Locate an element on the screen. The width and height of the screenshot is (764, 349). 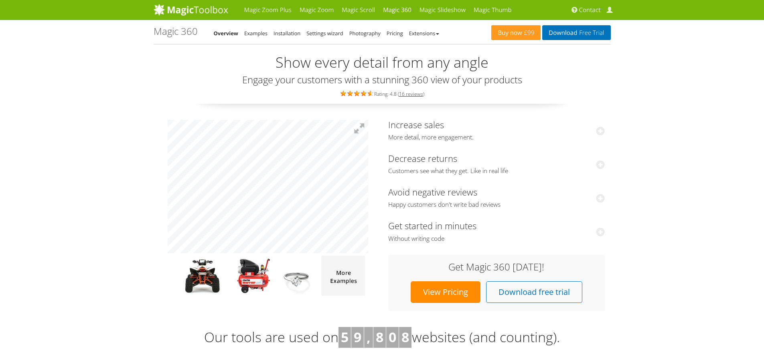
span: £99 is located at coordinates (528, 33).